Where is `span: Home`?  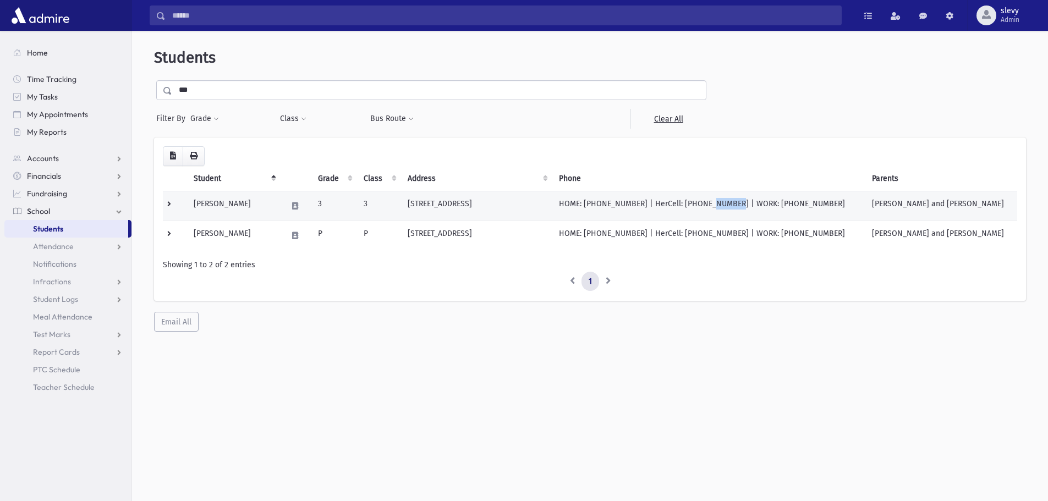 span: Home is located at coordinates (37, 53).